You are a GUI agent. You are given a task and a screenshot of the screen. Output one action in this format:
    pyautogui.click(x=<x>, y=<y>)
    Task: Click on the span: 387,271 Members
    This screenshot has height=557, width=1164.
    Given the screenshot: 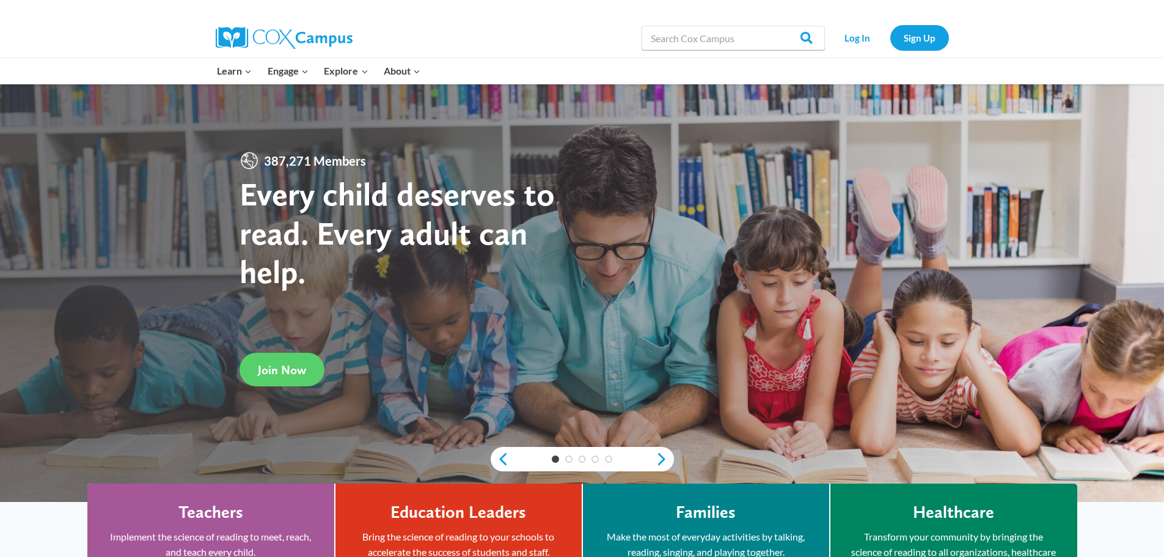 What is the action you would take?
    pyautogui.click(x=315, y=161)
    